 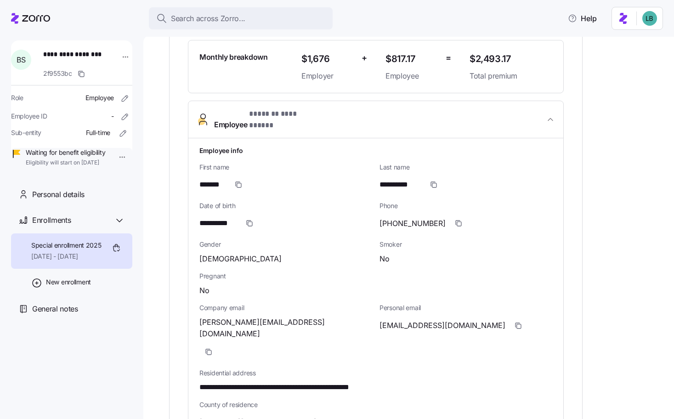 I want to click on span: General notes, so click(x=55, y=309).